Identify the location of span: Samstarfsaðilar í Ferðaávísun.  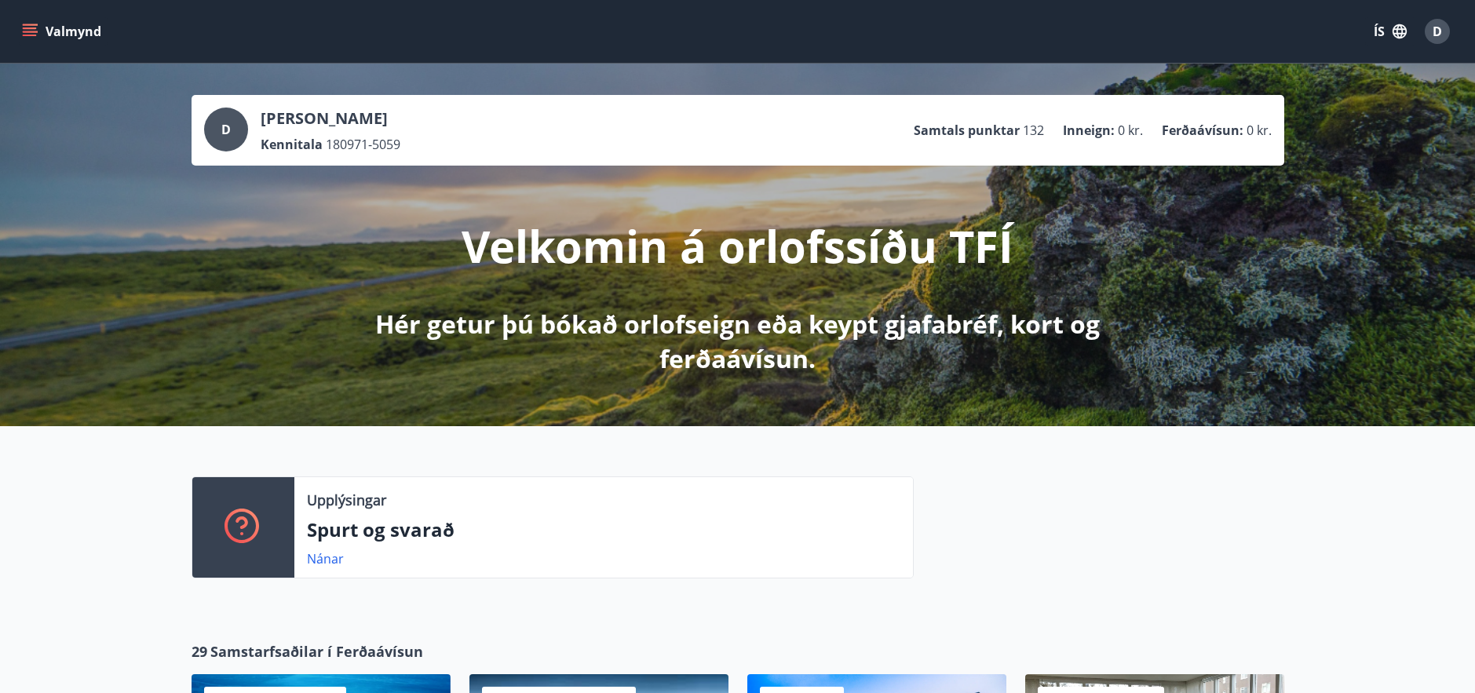
(316, 652).